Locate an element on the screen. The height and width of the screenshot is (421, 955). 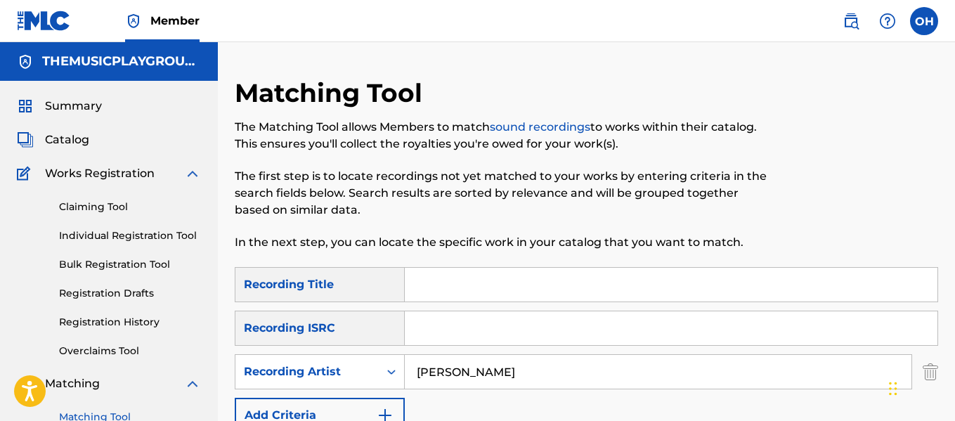
span: Works Registration is located at coordinates (100, 174).